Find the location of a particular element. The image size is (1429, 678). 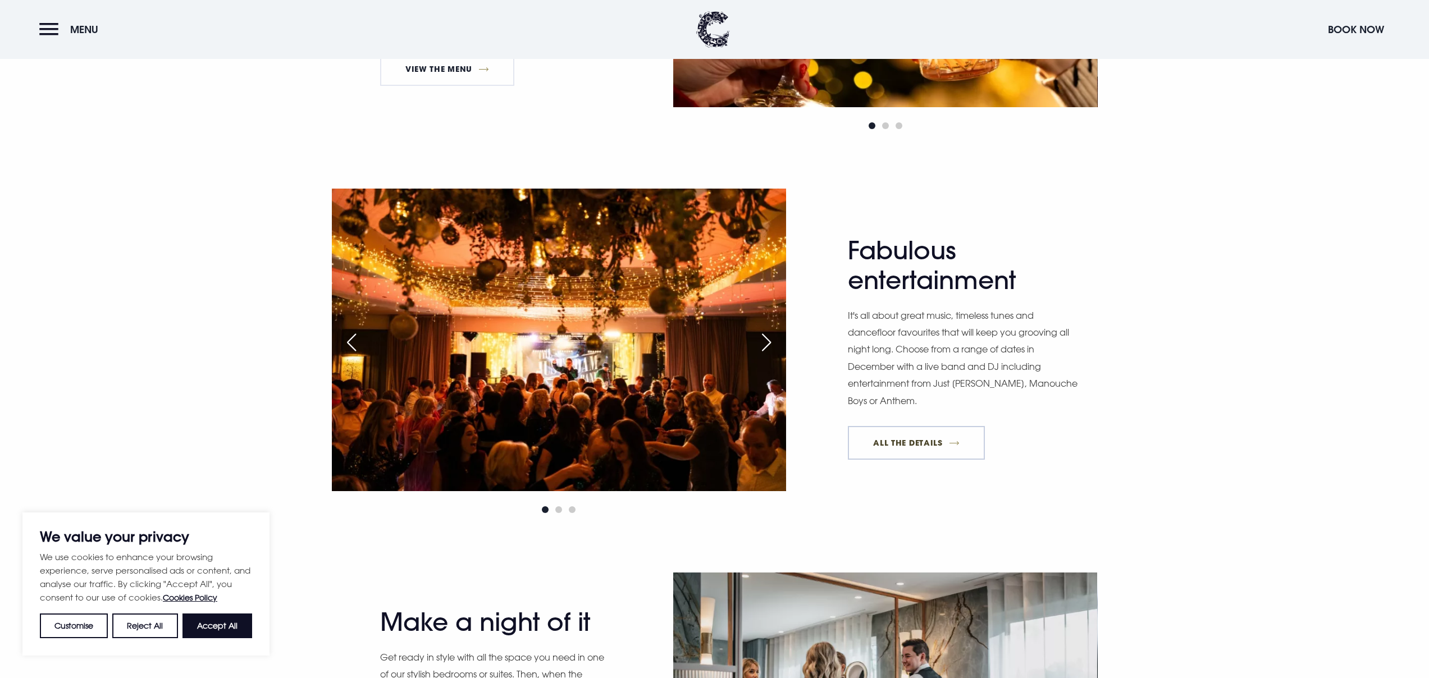

button: Customise is located at coordinates (74, 626).